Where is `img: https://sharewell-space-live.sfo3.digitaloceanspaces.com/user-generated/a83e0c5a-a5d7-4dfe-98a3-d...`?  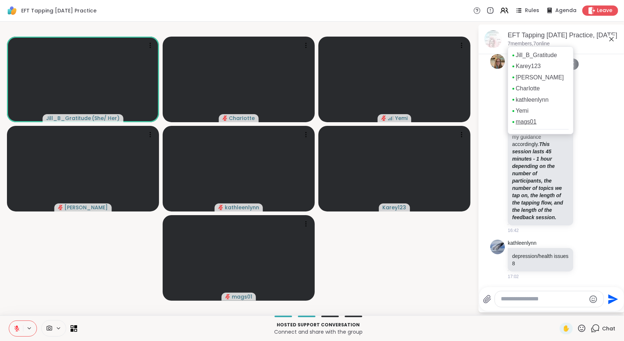 img: https://sharewell-space-live.sfo3.digitaloceanspaces.com/user-generated/a83e0c5a-a5d7-4dfe-98a3-d... is located at coordinates (497, 247).